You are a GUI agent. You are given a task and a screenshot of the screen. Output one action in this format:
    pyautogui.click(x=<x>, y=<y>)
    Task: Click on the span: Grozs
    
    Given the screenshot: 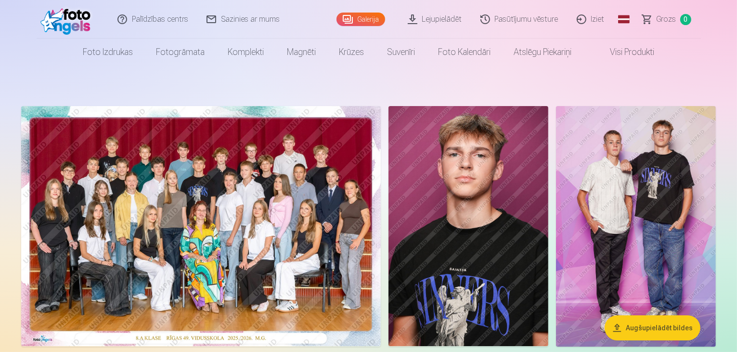 What is the action you would take?
    pyautogui.click(x=666, y=19)
    